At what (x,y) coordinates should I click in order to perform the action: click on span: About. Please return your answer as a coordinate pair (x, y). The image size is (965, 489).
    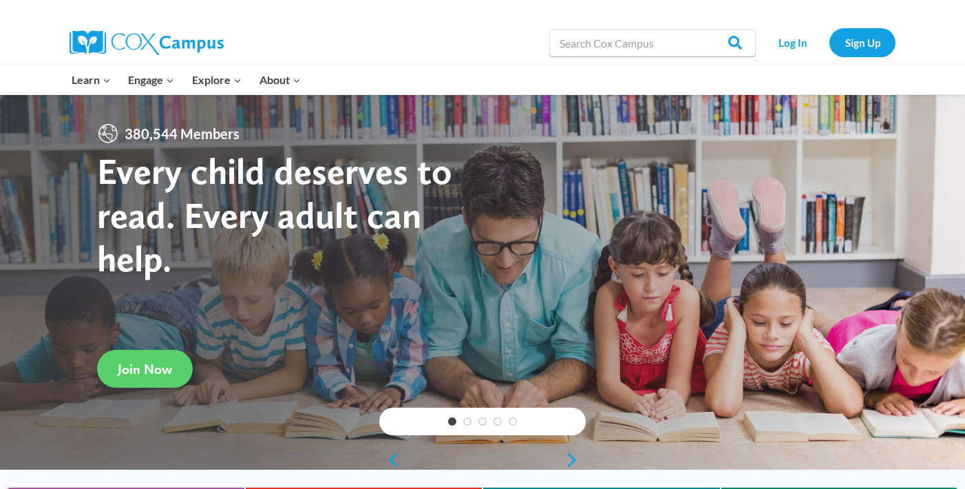
    Looking at the image, I should click on (280, 80).